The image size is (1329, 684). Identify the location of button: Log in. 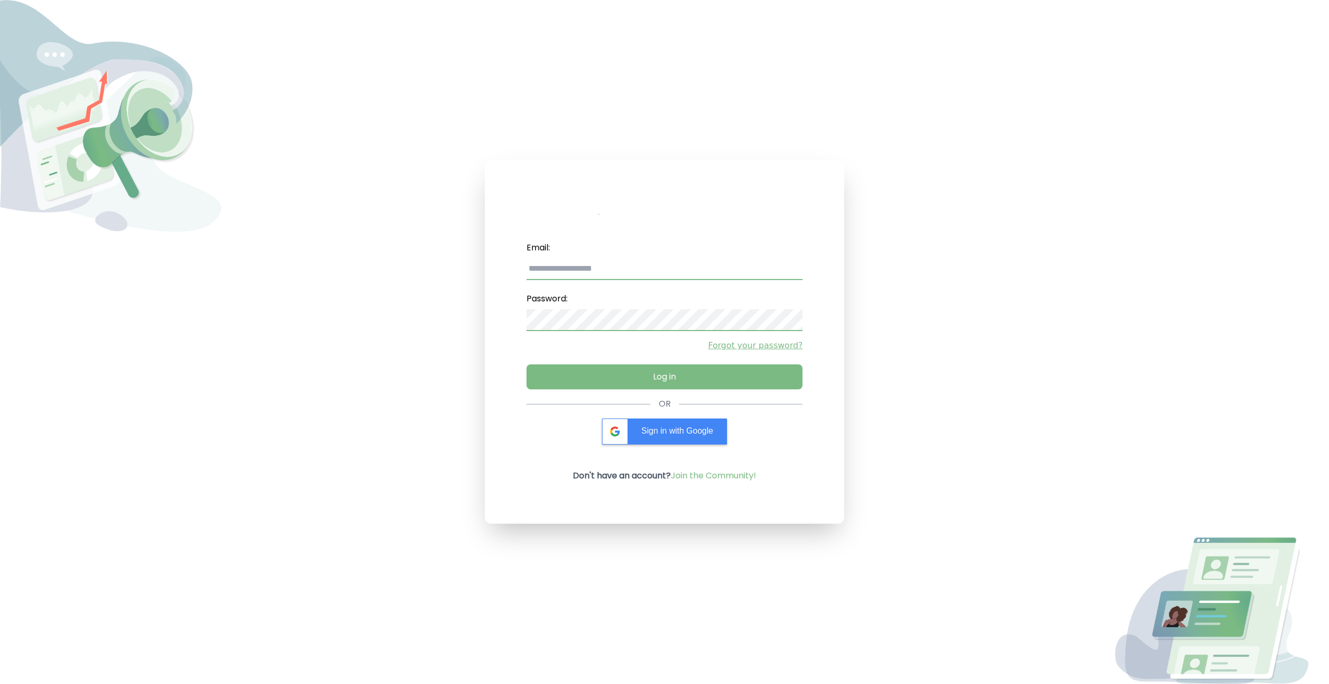
(665, 377).